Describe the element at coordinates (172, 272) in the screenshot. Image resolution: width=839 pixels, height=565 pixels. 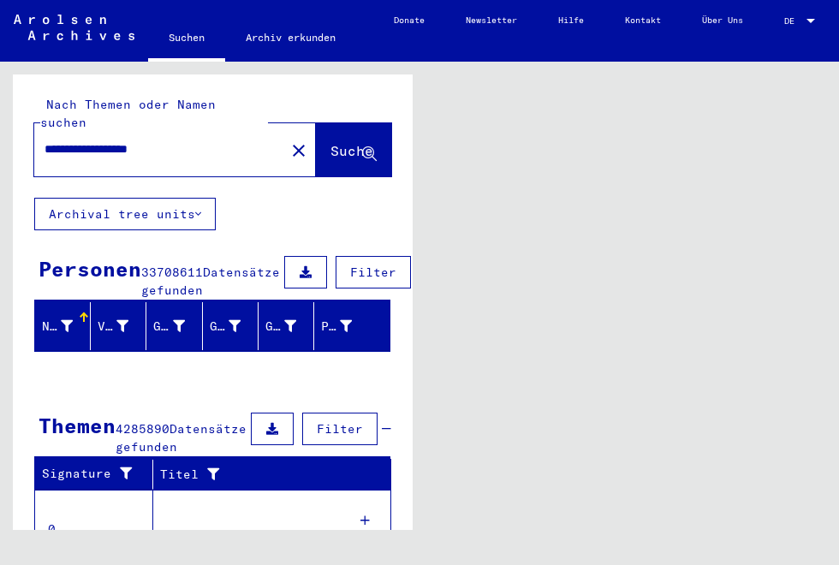
I see `span: 33708611` at that location.